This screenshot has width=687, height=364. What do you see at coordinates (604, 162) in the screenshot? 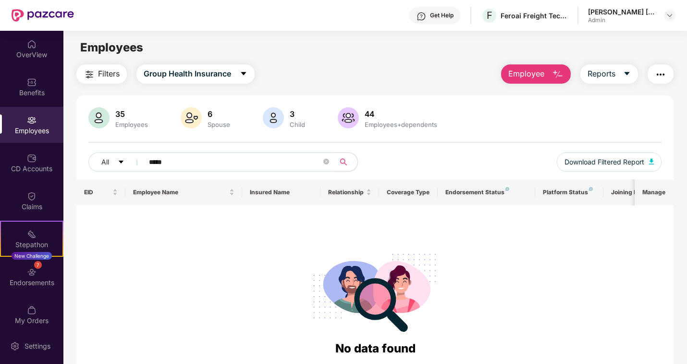
I see `span: Download Filtered Report` at bounding box center [604, 162].